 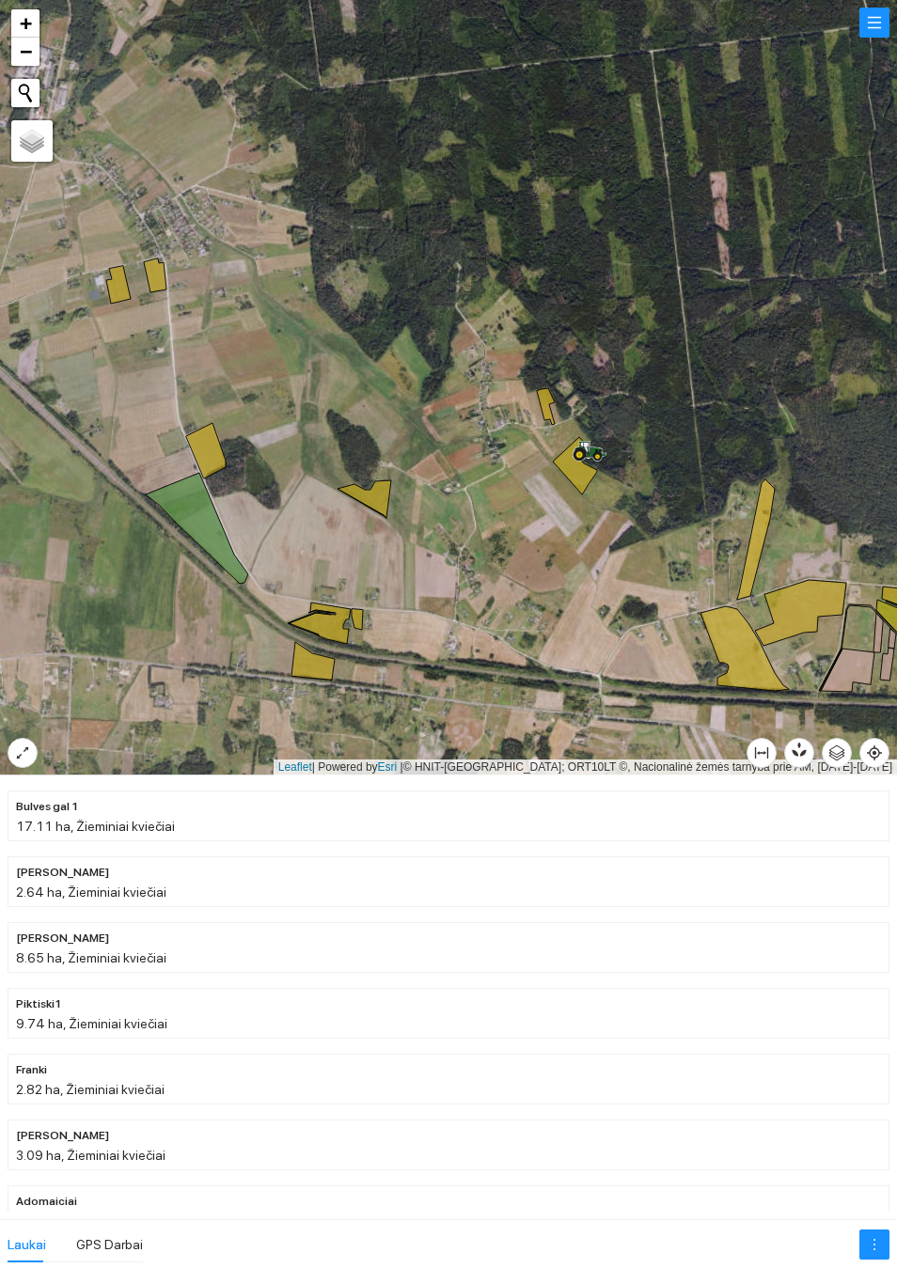 I want to click on div: Laukai, so click(x=26, y=1244).